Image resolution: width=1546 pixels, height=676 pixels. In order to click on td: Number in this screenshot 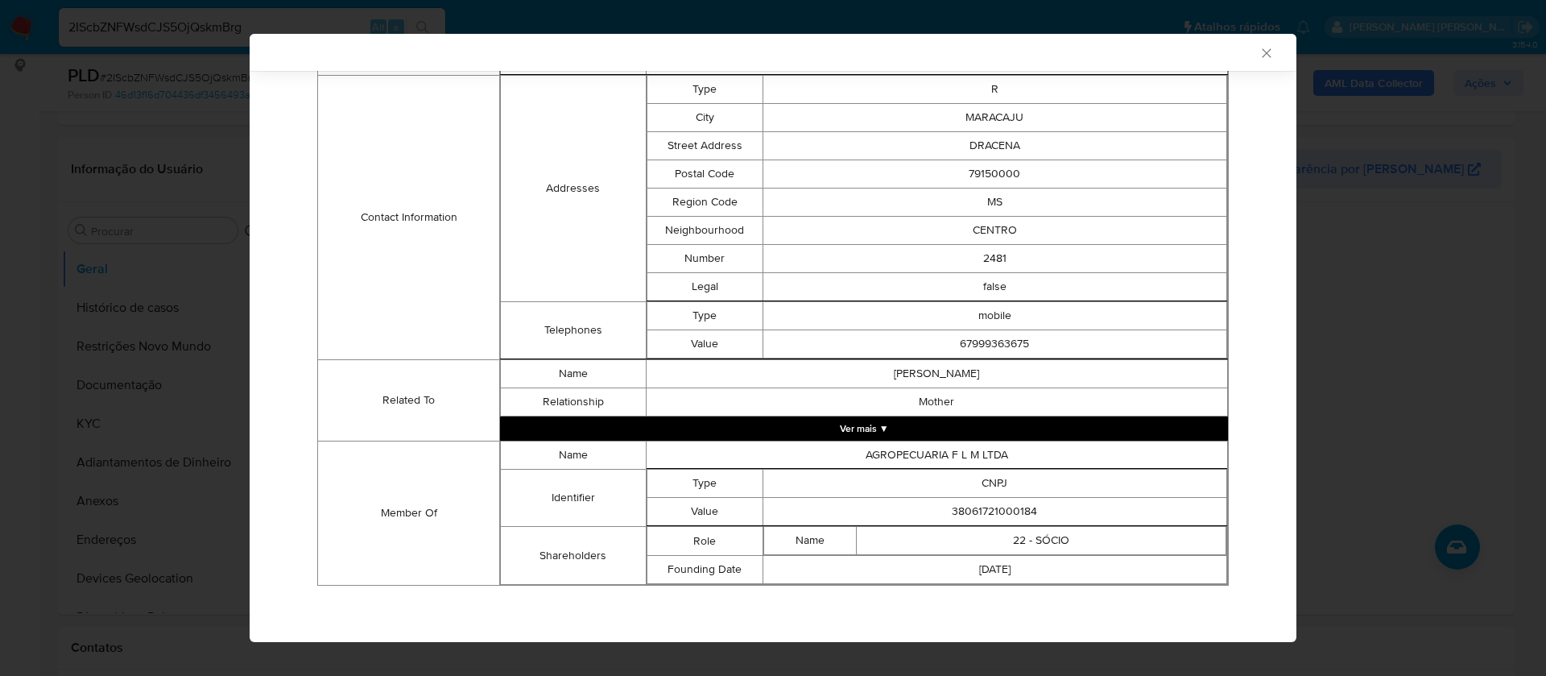, I will do `click(705, 259)`.